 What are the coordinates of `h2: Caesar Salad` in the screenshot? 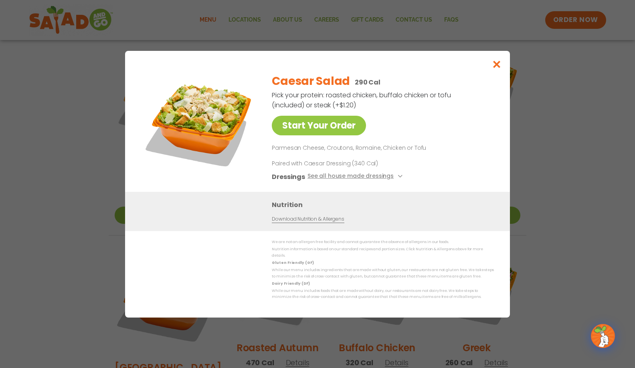 It's located at (311, 81).